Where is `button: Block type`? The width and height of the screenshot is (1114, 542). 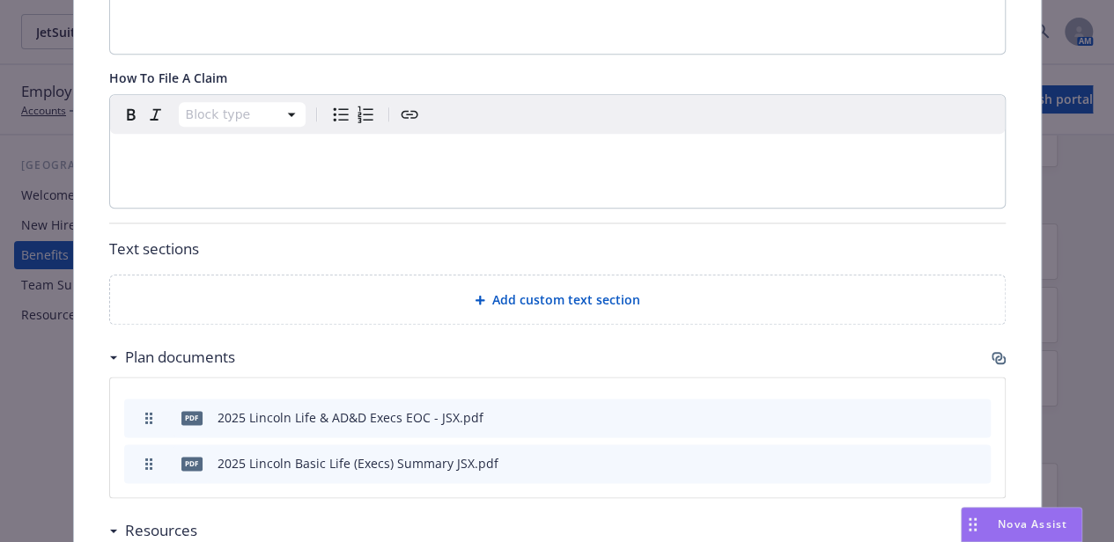
button: Block type is located at coordinates (242, 114).